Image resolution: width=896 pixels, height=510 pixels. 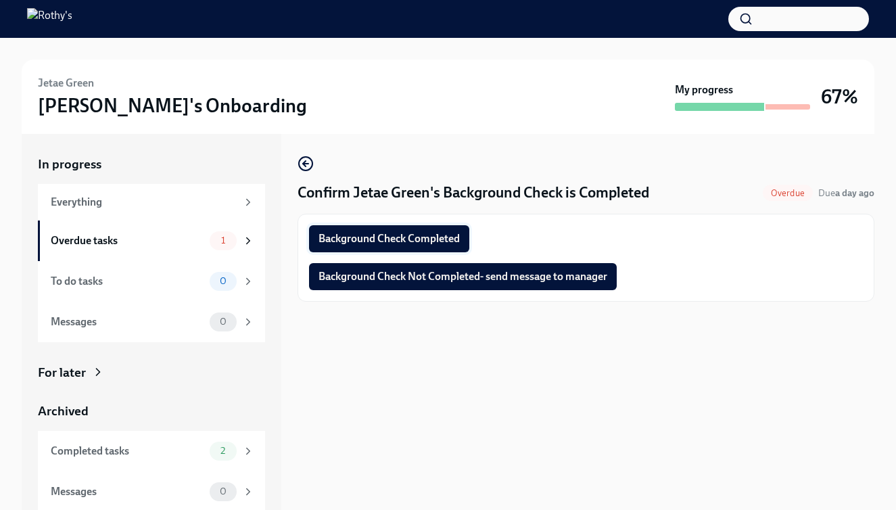 What do you see at coordinates (223, 451) in the screenshot?
I see `span: 2` at bounding box center [223, 451].